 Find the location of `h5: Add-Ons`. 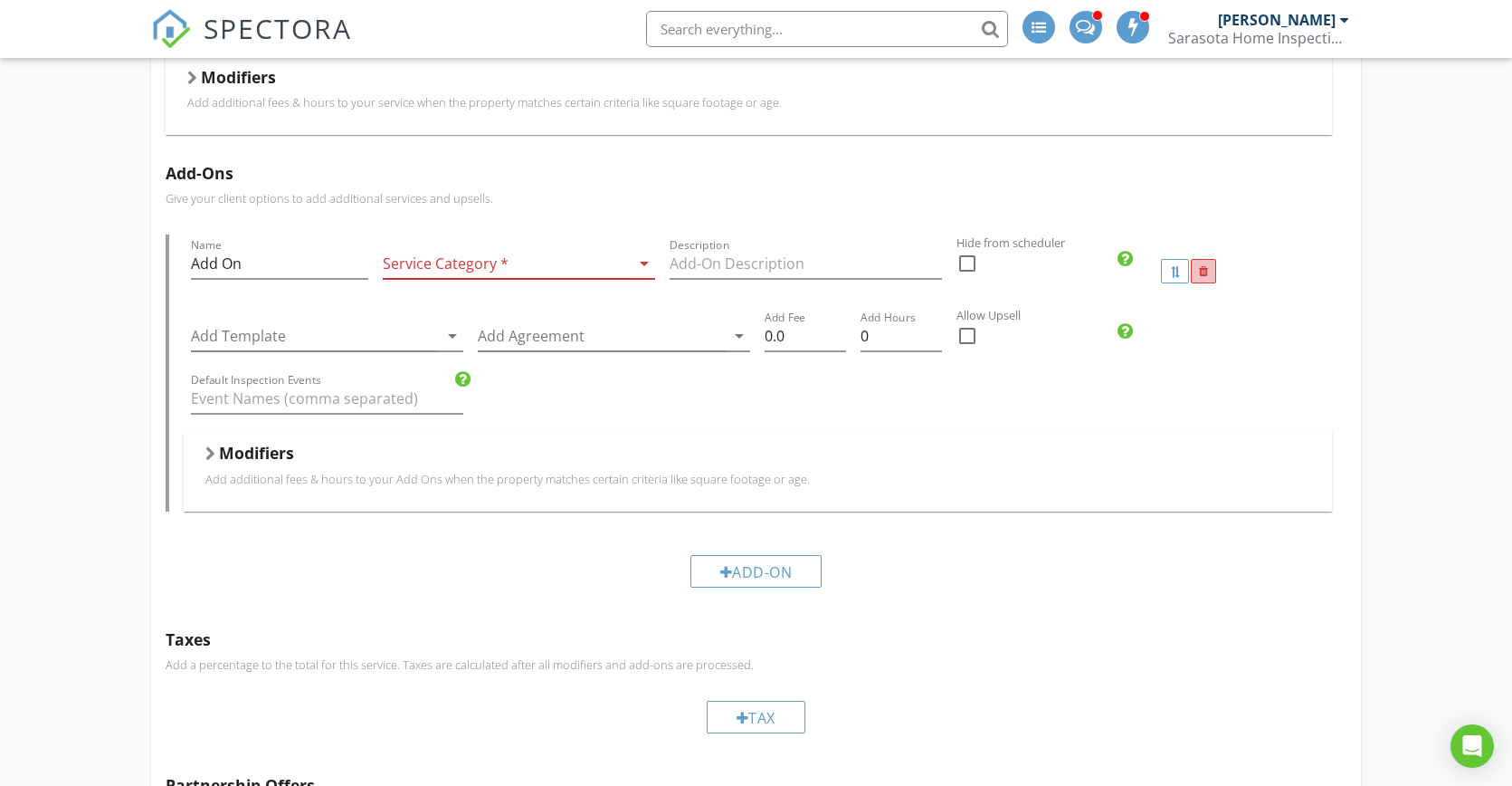

h5: Add-Ons is located at coordinates (756, 173).